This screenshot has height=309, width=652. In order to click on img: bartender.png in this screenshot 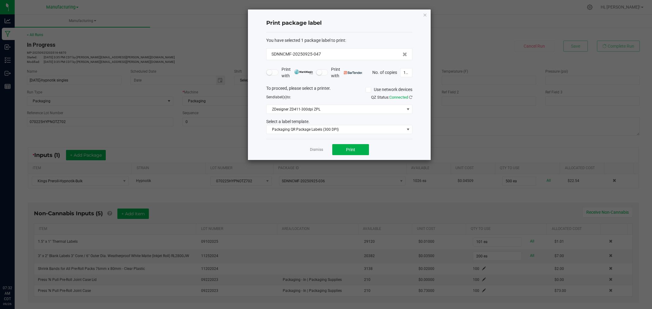, I will do `click(353, 73)`.